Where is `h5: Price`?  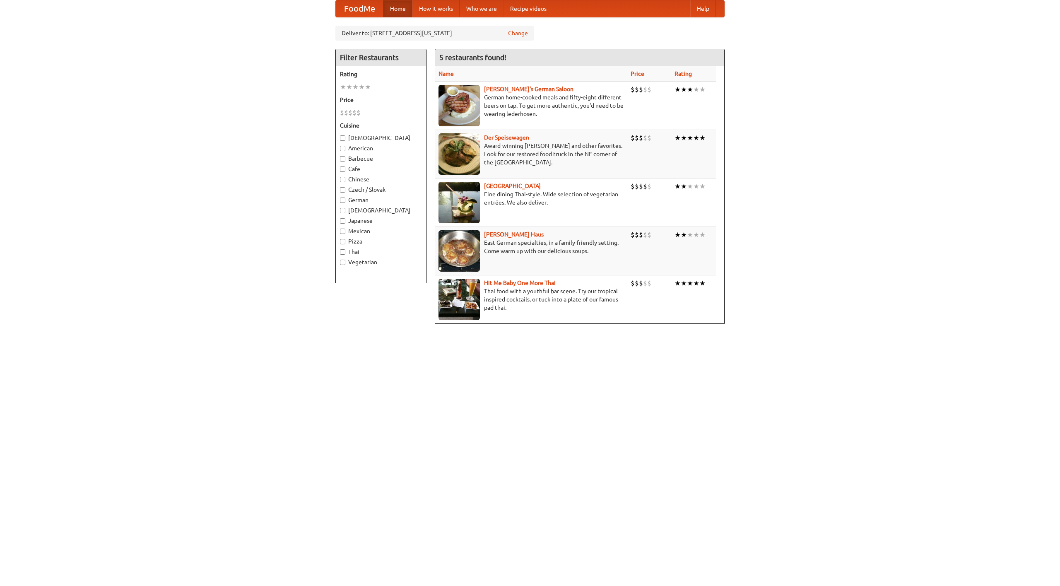 h5: Price is located at coordinates (381, 100).